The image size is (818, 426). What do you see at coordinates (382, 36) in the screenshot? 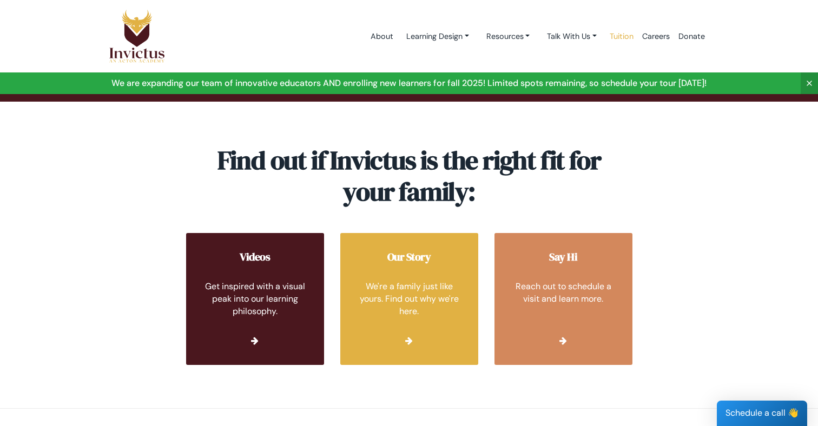
I see `a: About` at bounding box center [382, 36].